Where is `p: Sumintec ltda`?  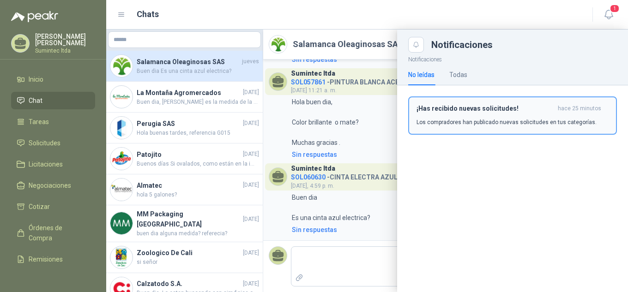
p: Sumintec ltda is located at coordinates (65, 51).